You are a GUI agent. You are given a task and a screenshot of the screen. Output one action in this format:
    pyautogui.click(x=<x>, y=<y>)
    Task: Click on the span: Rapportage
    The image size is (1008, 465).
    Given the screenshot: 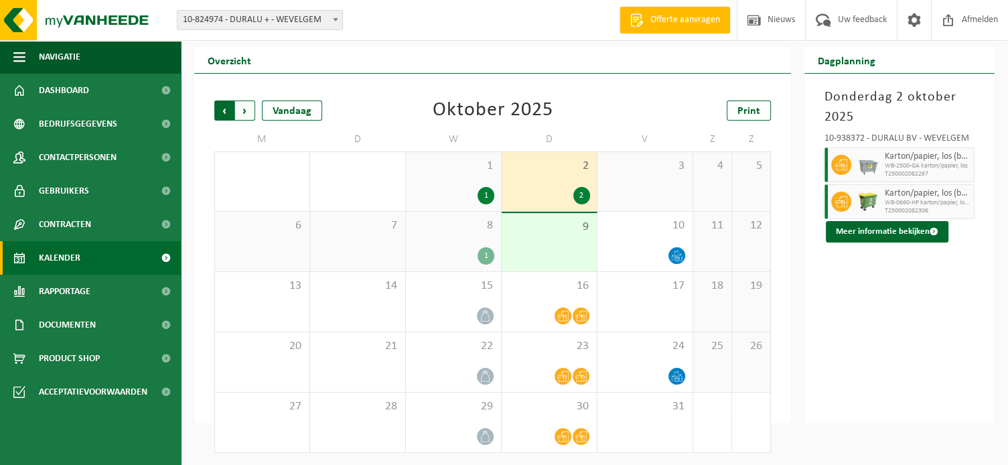 What is the action you would take?
    pyautogui.click(x=64, y=291)
    